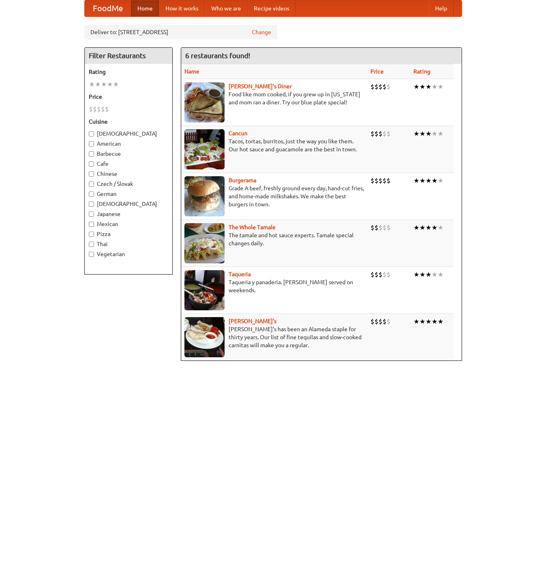  I want to click on a: Recipe videos, so click(271, 8).